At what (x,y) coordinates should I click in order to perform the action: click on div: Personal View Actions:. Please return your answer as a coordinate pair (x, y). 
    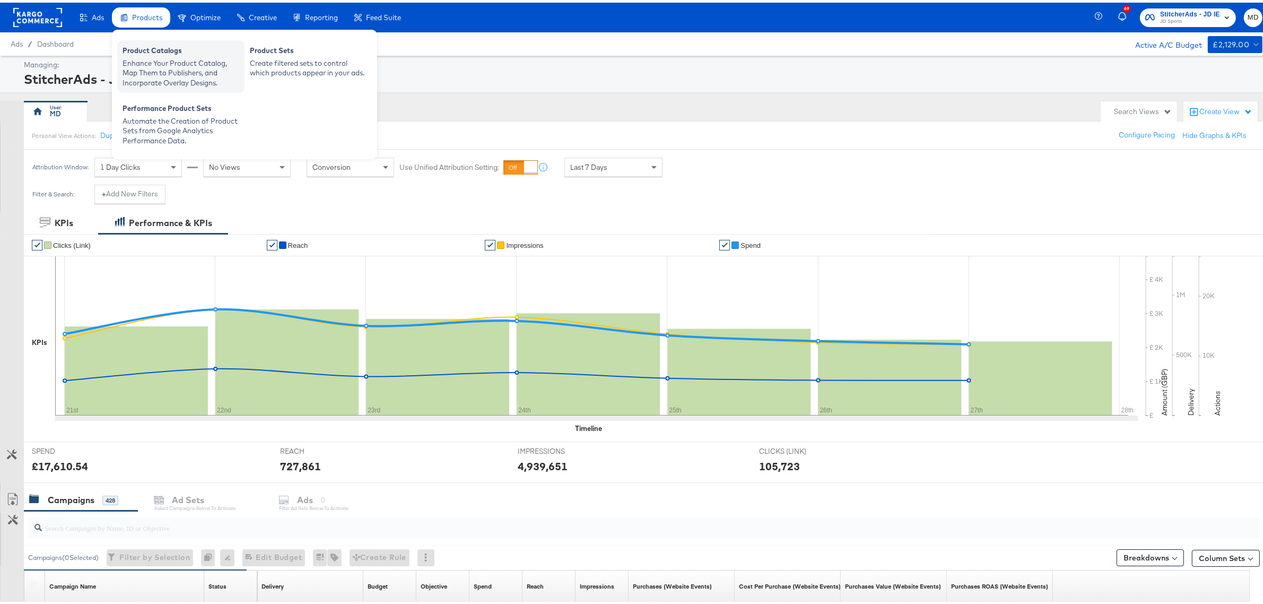
    Looking at the image, I should click on (64, 133).